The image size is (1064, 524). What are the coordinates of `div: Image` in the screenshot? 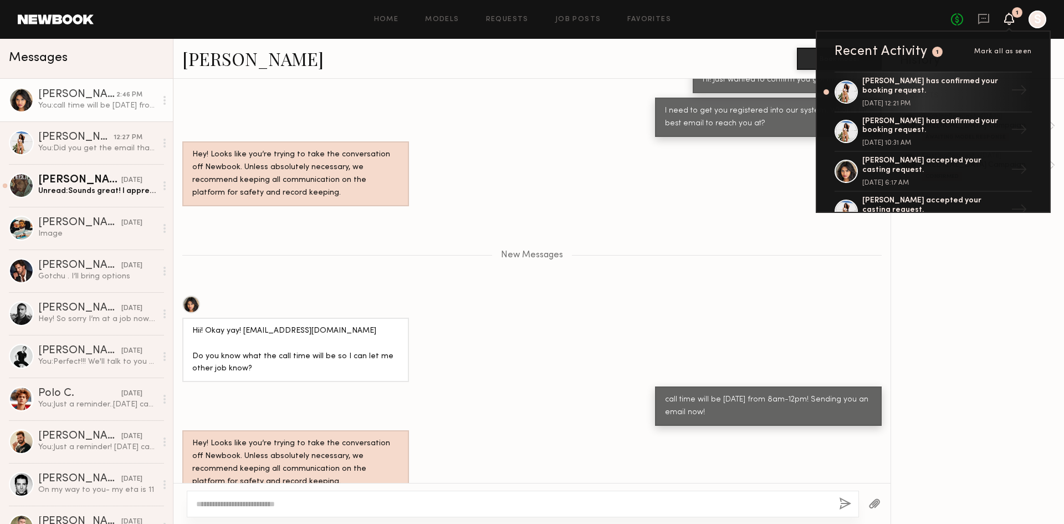 It's located at (97, 233).